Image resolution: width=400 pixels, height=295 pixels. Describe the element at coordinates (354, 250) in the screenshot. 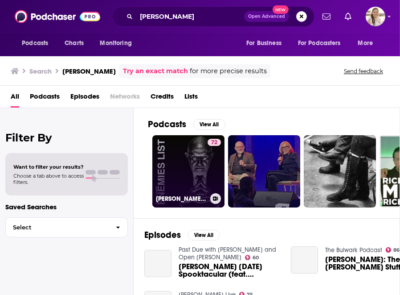

I see `a: The Bulwark Podcast` at that location.